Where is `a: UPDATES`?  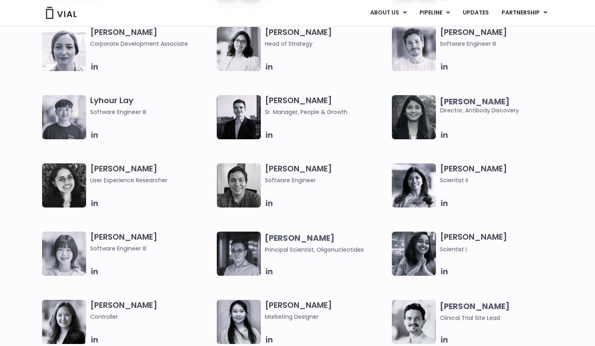
a: UPDATES is located at coordinates (476, 13).